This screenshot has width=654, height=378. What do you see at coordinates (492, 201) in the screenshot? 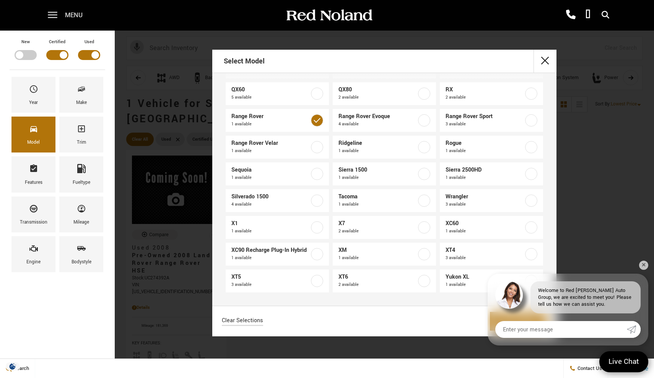
I see `a: Wrangler3 available` at bounding box center [492, 201].